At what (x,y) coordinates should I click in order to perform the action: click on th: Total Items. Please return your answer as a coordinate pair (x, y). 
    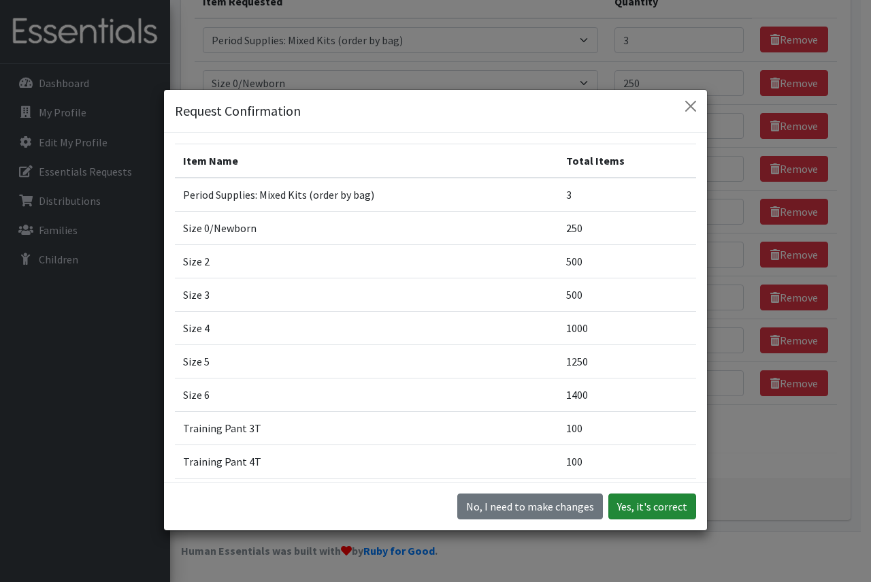
    Looking at the image, I should click on (627, 161).